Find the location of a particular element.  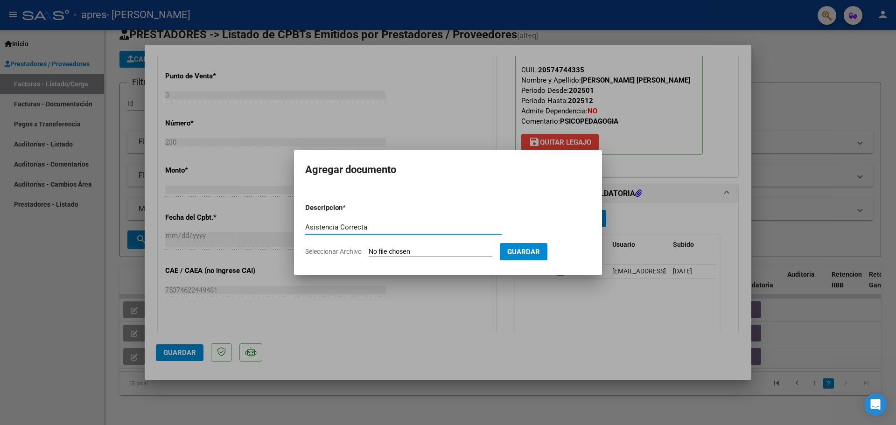

h2: Agregar documento is located at coordinates (448, 170).